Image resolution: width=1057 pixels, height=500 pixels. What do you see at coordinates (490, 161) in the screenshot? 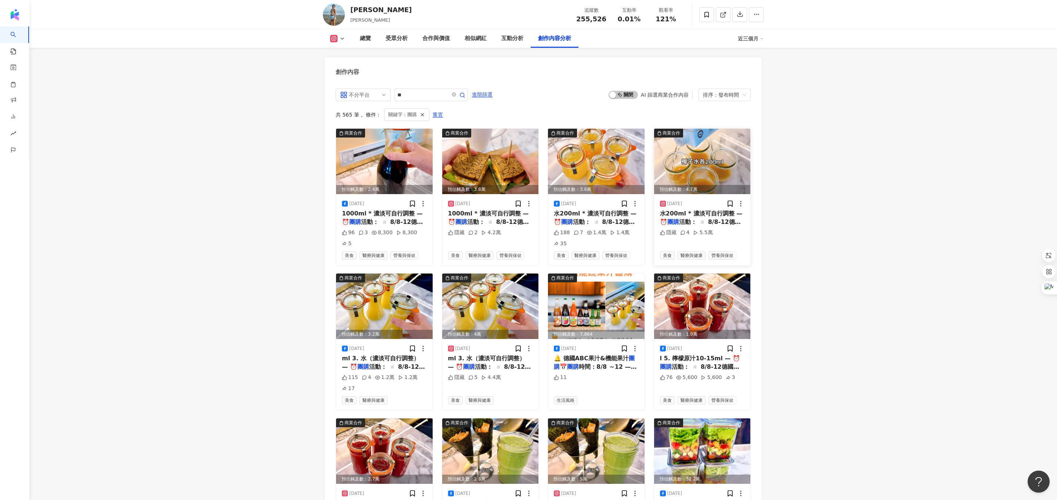
I see `div: post-image商業合作預估觸及數：3.8萬` at bounding box center [490, 161].